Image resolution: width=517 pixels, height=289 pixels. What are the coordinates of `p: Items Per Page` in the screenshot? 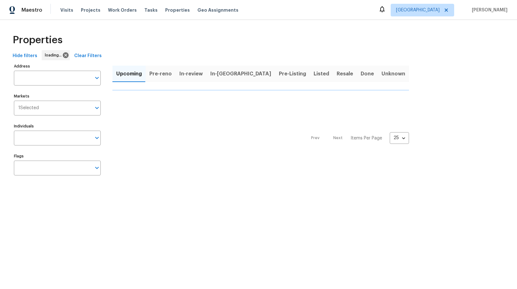 It's located at (366, 138).